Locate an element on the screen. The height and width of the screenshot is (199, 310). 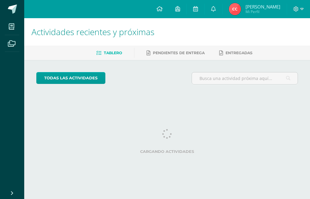
a: Pendientes de entrega is located at coordinates (176, 53).